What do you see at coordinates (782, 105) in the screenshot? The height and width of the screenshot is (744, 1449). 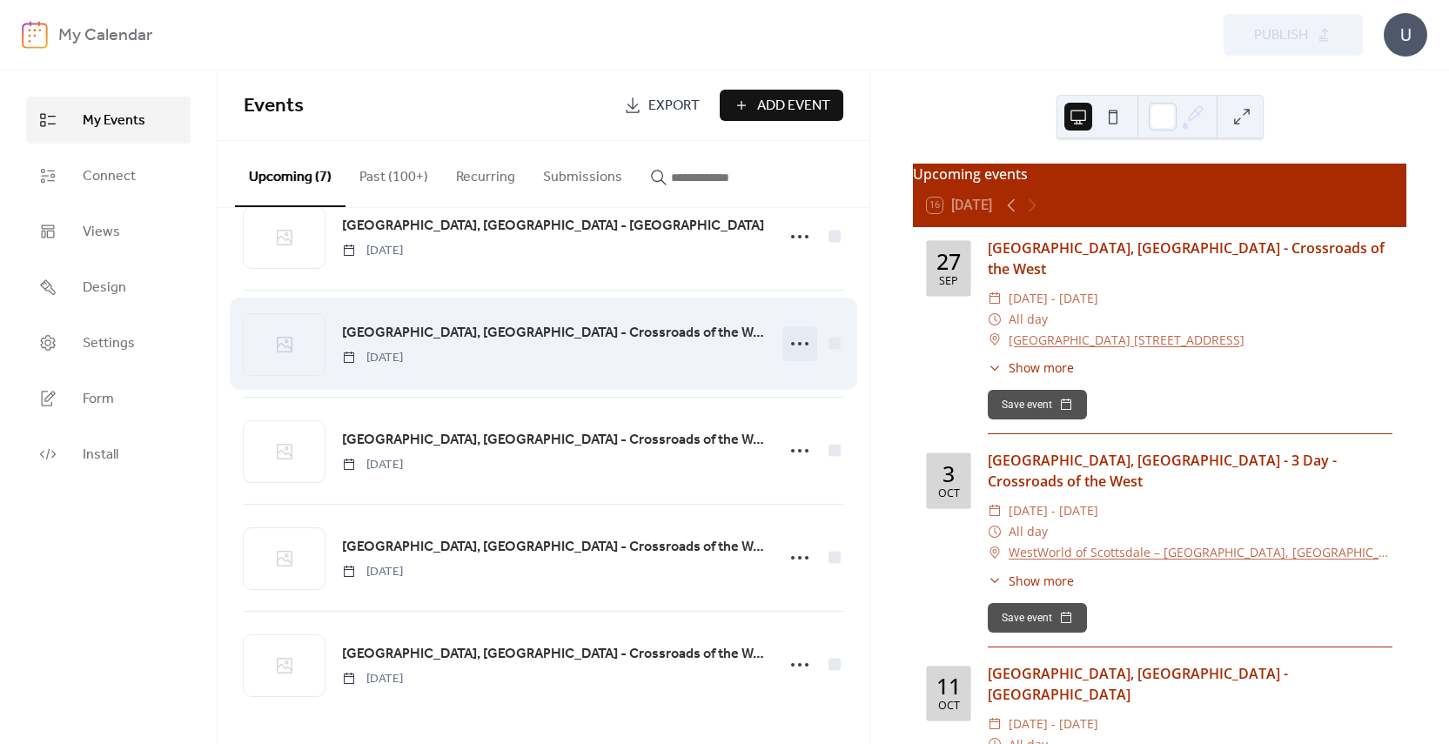 I see `a: Add Event` at bounding box center [782, 105].